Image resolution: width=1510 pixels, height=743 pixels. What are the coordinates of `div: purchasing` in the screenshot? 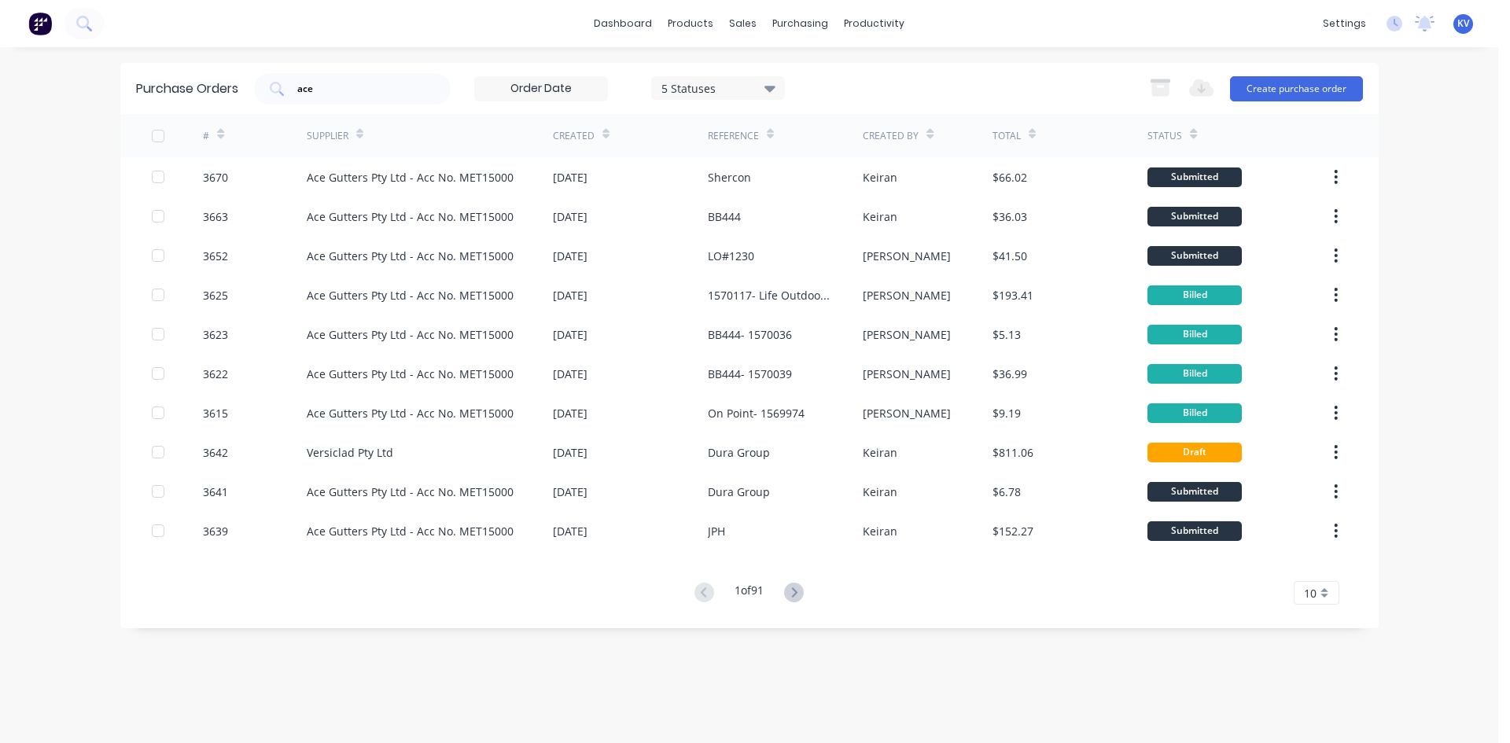 It's located at (800, 24).